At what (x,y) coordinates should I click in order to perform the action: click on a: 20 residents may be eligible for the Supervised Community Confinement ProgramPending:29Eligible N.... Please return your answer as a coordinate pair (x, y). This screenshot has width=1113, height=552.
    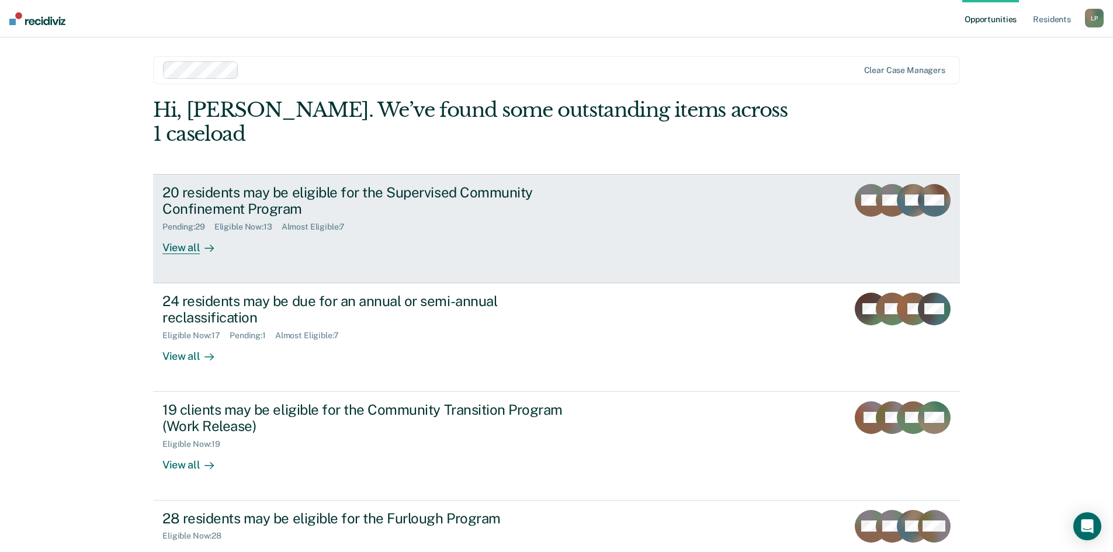
    Looking at the image, I should click on (556, 229).